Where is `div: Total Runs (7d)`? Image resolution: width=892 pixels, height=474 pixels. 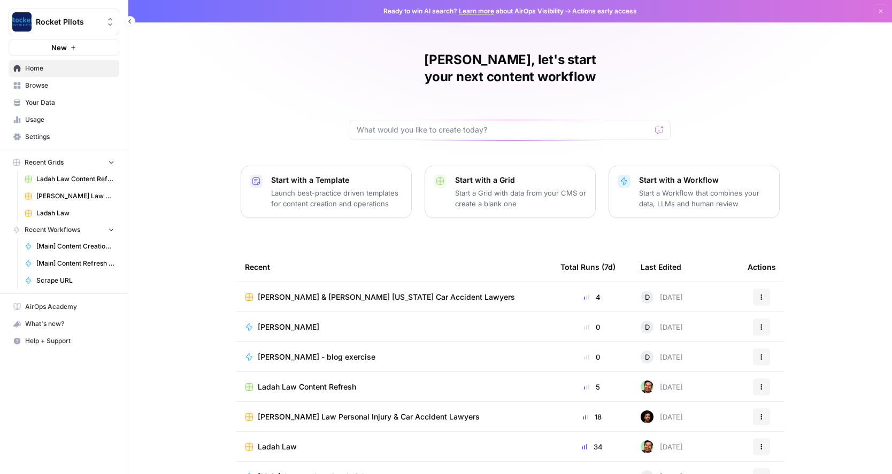
div: Total Runs (7d) is located at coordinates (588, 267).